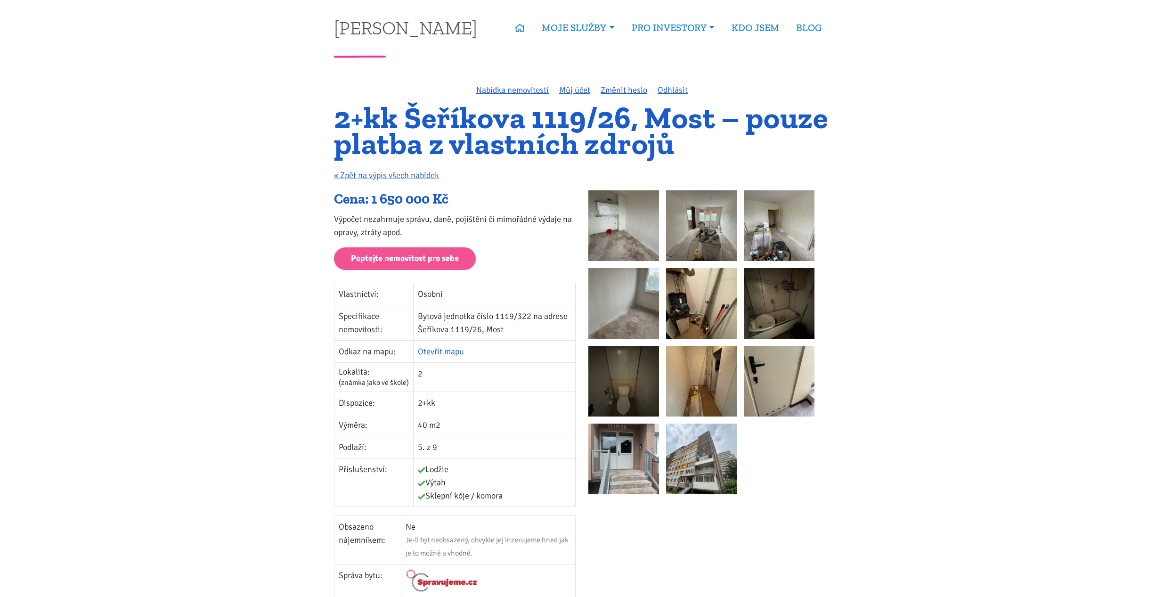  I want to click on img: Logo Spravujeme.cz, so click(441, 580).